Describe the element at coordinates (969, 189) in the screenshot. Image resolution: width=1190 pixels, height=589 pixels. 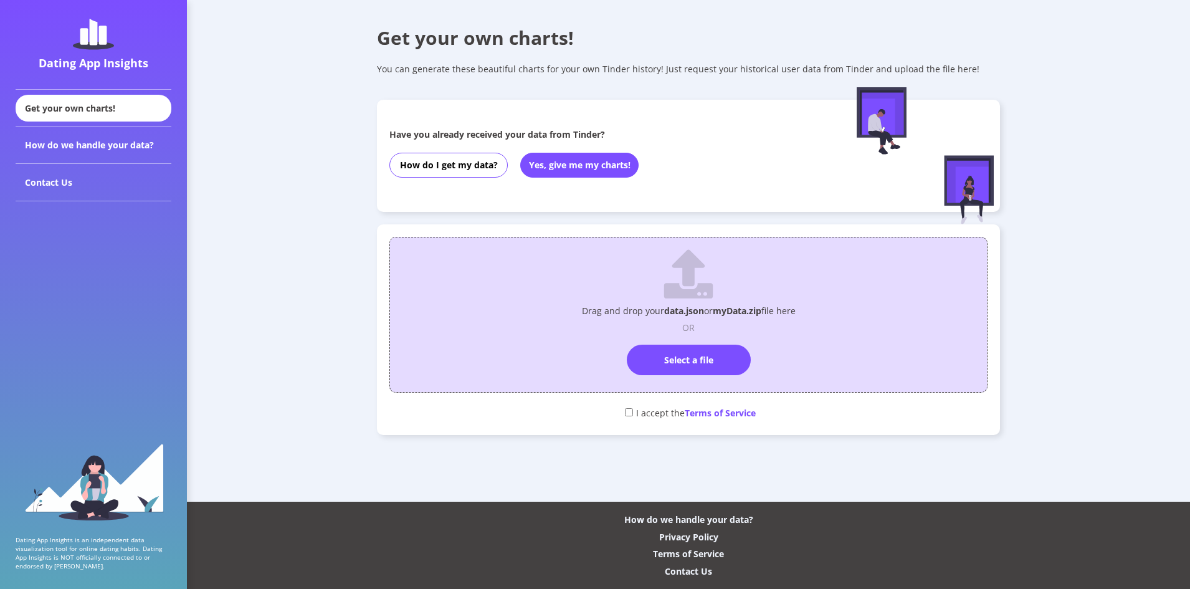
I see `img: female-figure-sitting.afd5d174.svg` at that location.